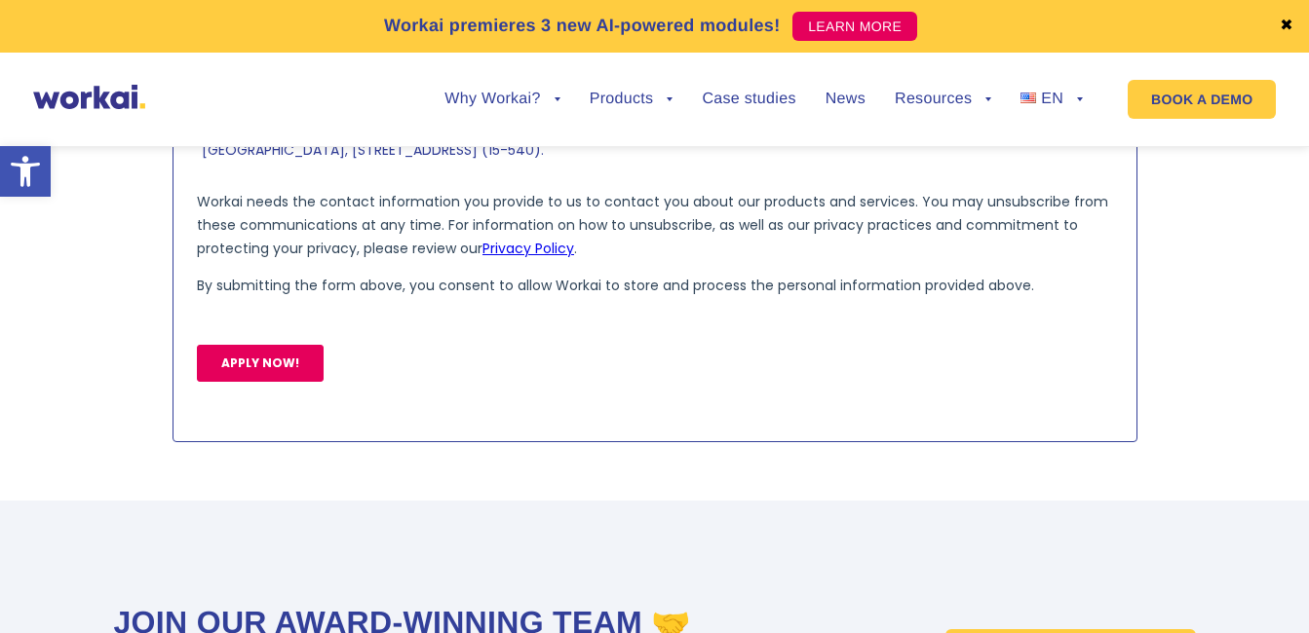  I want to click on input: I hereby consent to the processing of the personal data I have provided during the recruitment pr..., so click(11, 278).